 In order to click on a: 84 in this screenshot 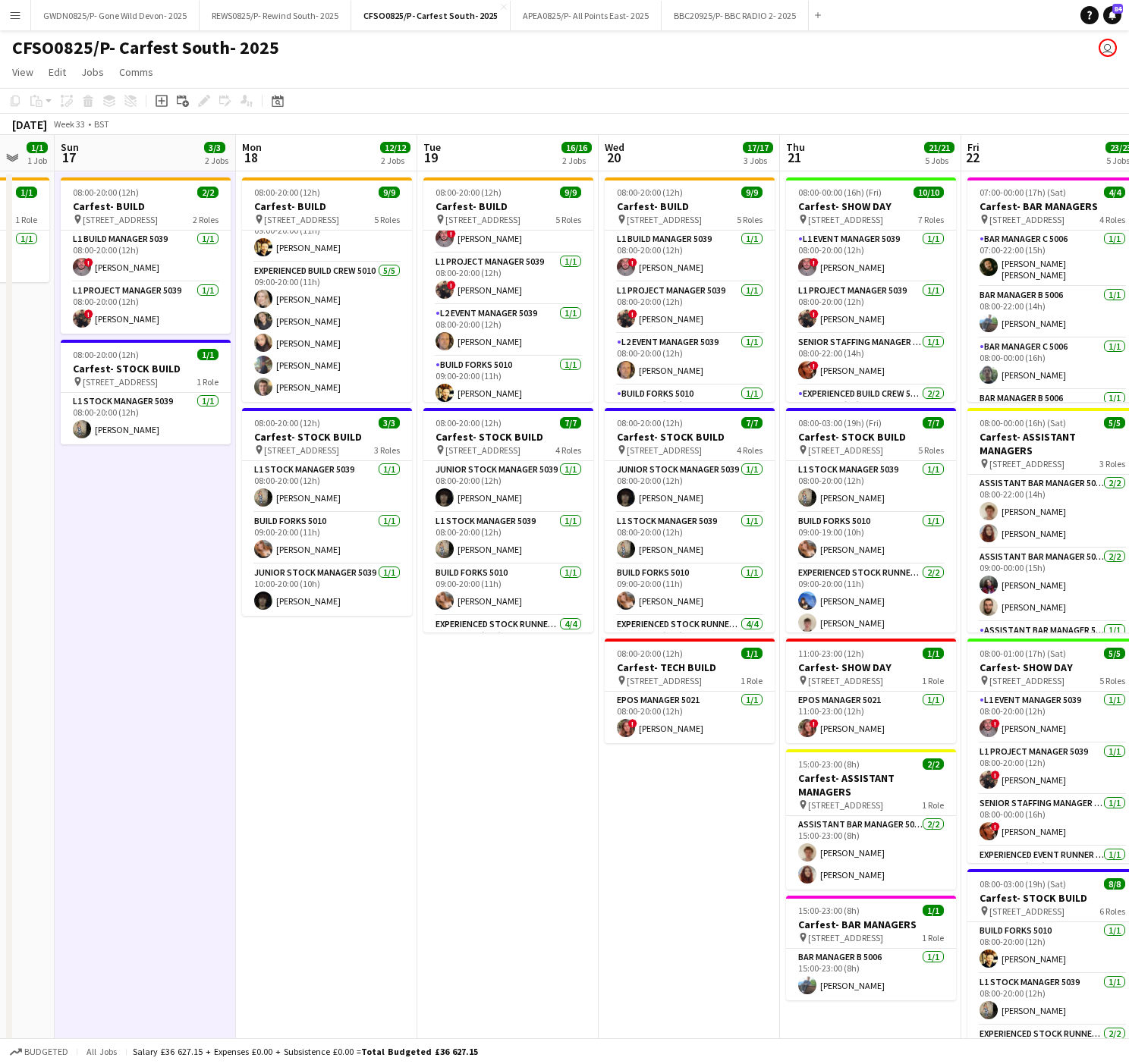, I will do `click(1112, 15)`.